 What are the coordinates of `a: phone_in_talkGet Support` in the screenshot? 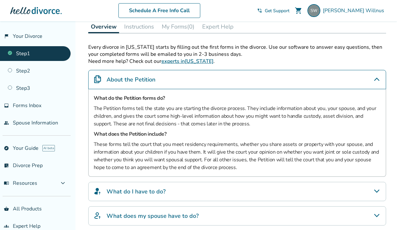 It's located at (273, 11).